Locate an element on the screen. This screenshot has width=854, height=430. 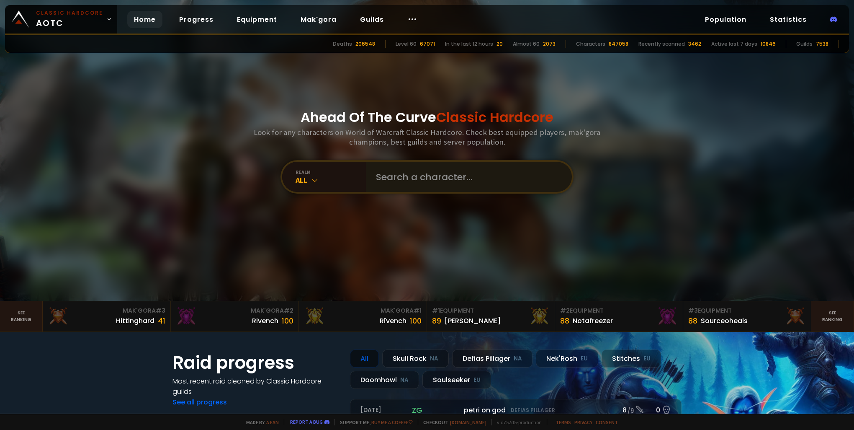
span: Checkout is located at coordinates (452, 422).